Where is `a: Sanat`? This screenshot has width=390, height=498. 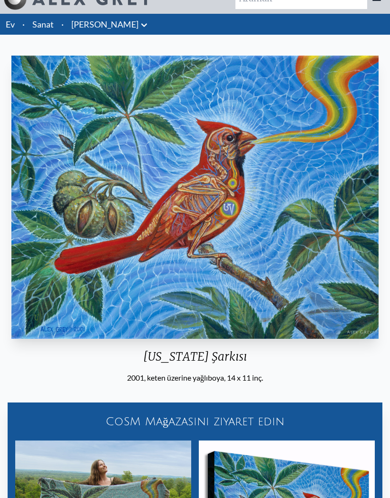 a: Sanat is located at coordinates (43, 24).